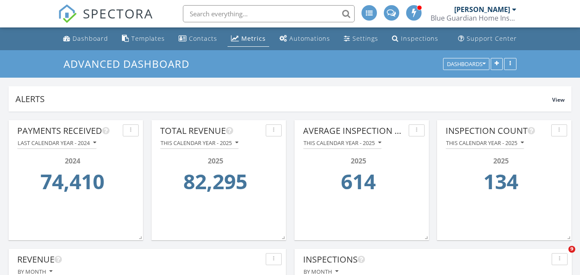  I want to click on div: Dashboard, so click(90, 38).